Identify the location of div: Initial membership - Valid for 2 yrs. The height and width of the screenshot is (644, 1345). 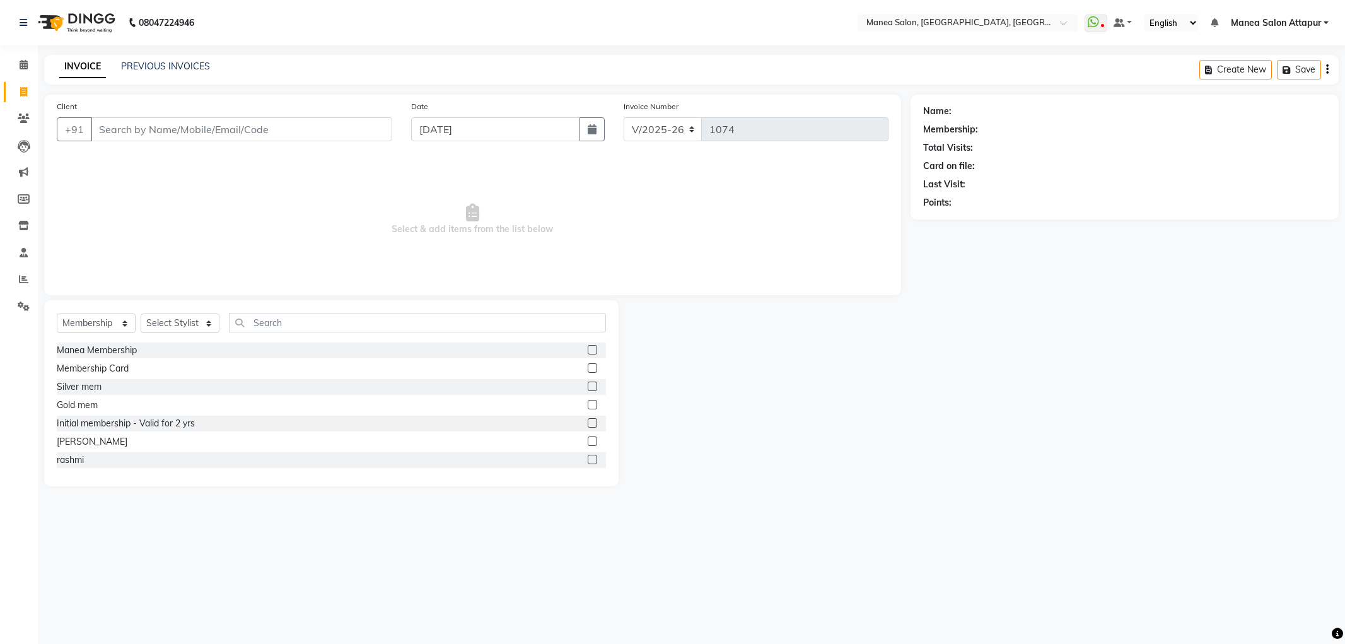
(125, 423).